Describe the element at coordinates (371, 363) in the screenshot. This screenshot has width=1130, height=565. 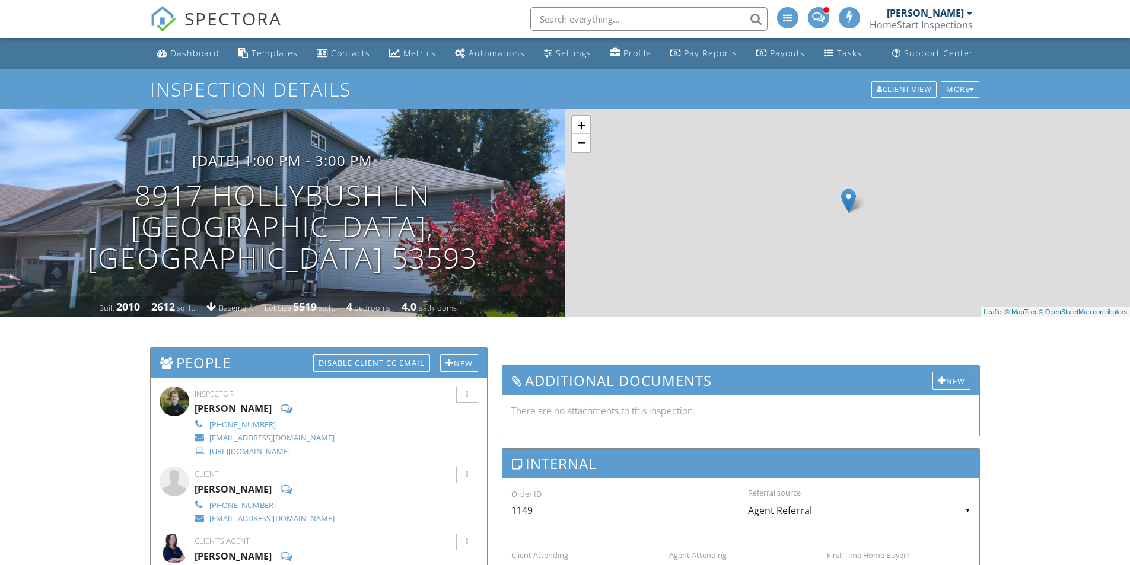
I see `div: Disable Client CC Email` at that location.